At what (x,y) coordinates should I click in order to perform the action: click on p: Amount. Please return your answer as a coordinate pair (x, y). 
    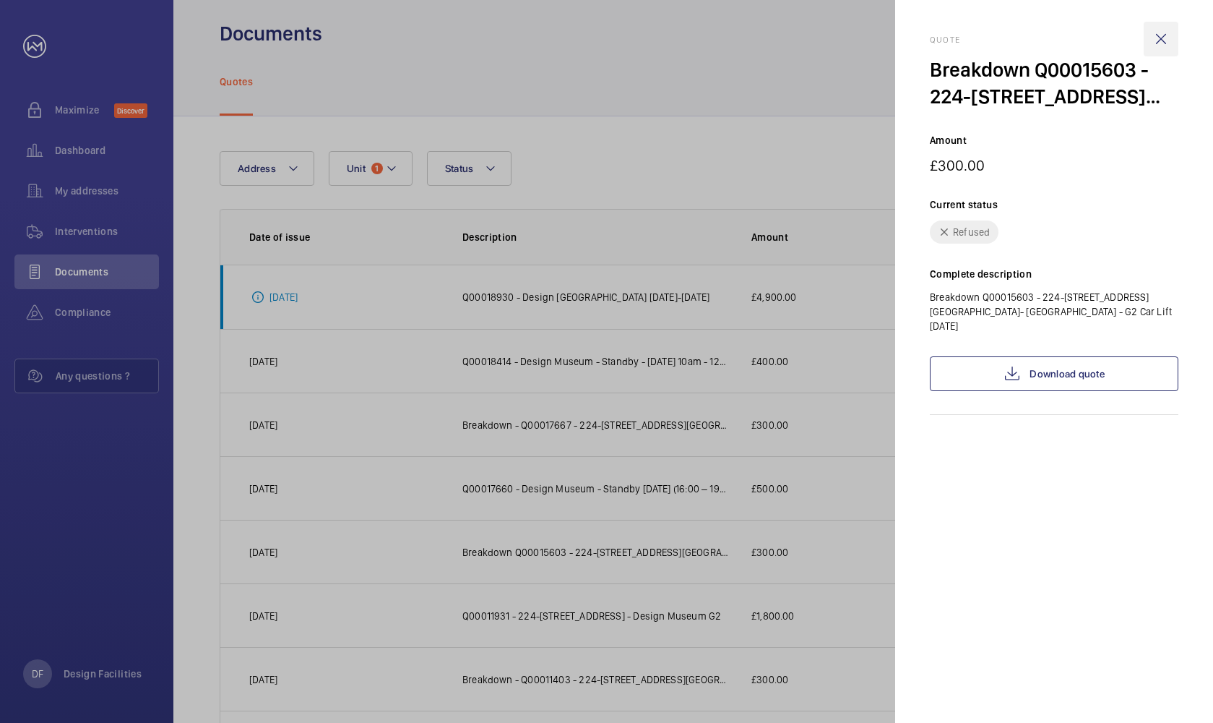
    Looking at the image, I should click on (1054, 140).